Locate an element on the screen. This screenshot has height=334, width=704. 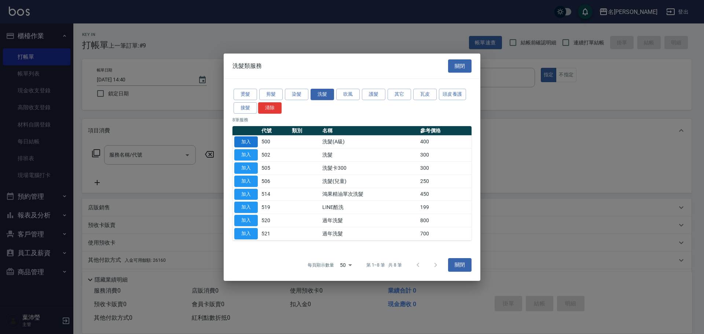
td: 700 is located at coordinates (445, 233).